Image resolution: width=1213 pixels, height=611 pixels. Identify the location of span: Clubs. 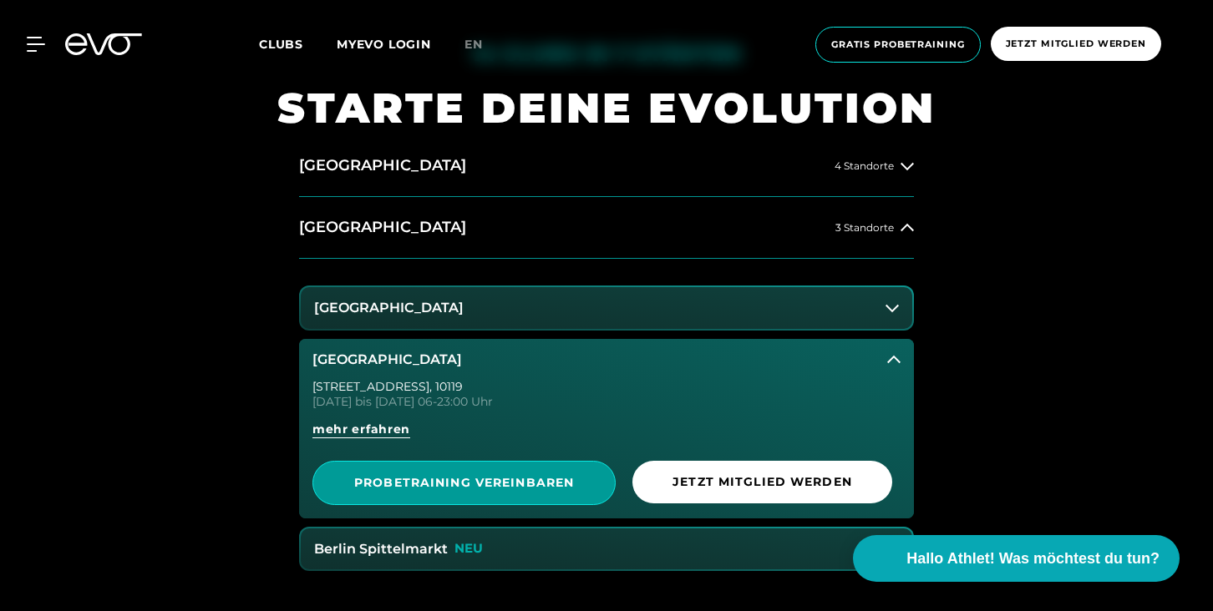
(281, 44).